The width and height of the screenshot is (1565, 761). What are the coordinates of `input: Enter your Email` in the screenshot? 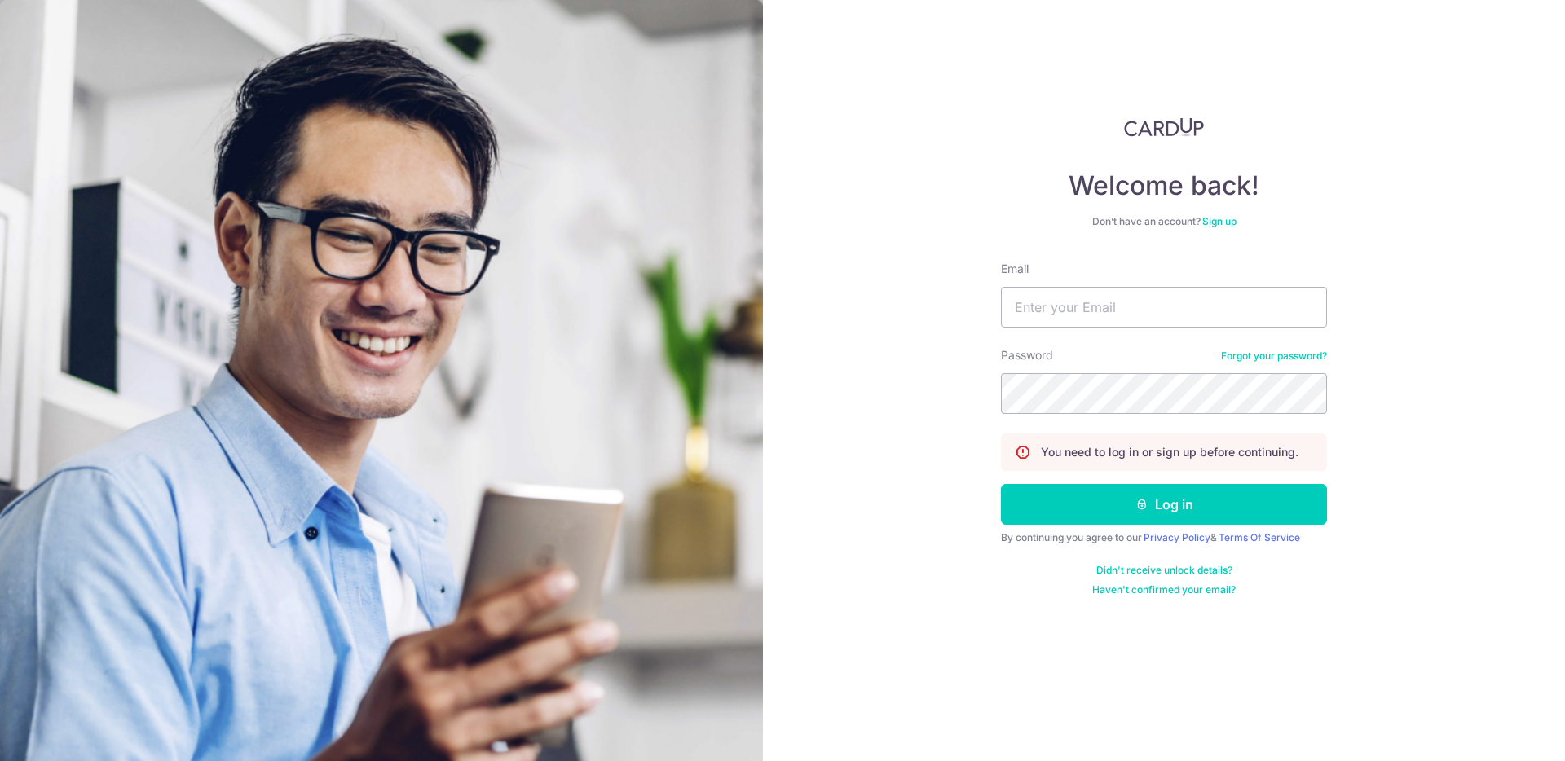 It's located at (1164, 307).